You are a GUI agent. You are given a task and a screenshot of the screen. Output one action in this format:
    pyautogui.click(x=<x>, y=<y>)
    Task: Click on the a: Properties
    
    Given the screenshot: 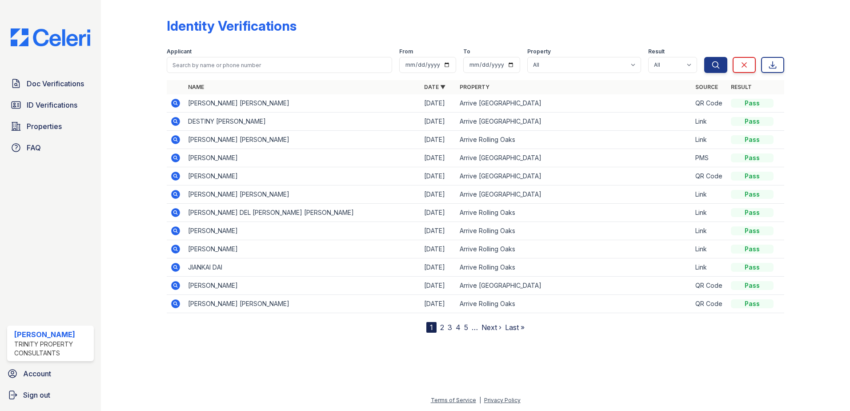 What is the action you would take?
    pyautogui.click(x=50, y=126)
    